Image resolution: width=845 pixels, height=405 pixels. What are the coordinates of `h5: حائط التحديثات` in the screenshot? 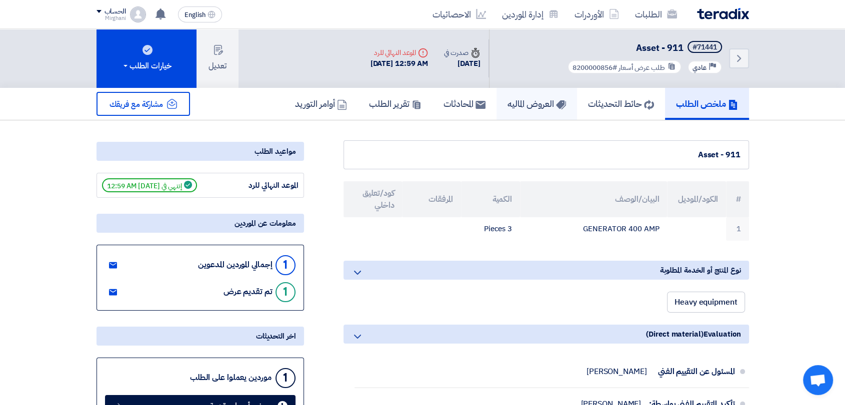 It's located at (621, 103).